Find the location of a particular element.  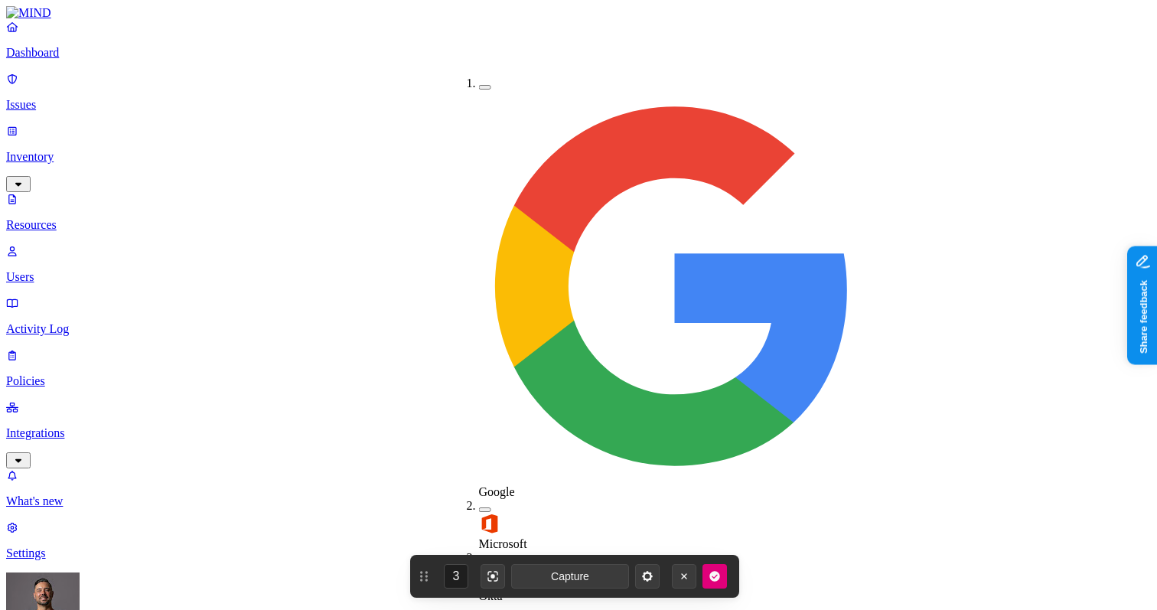

p: Dashboard is located at coordinates (578, 53).